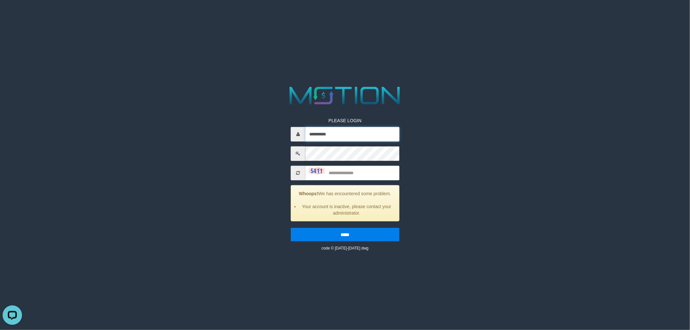 The height and width of the screenshot is (330, 690). Describe the element at coordinates (317, 171) in the screenshot. I see `img: captcha` at that location.